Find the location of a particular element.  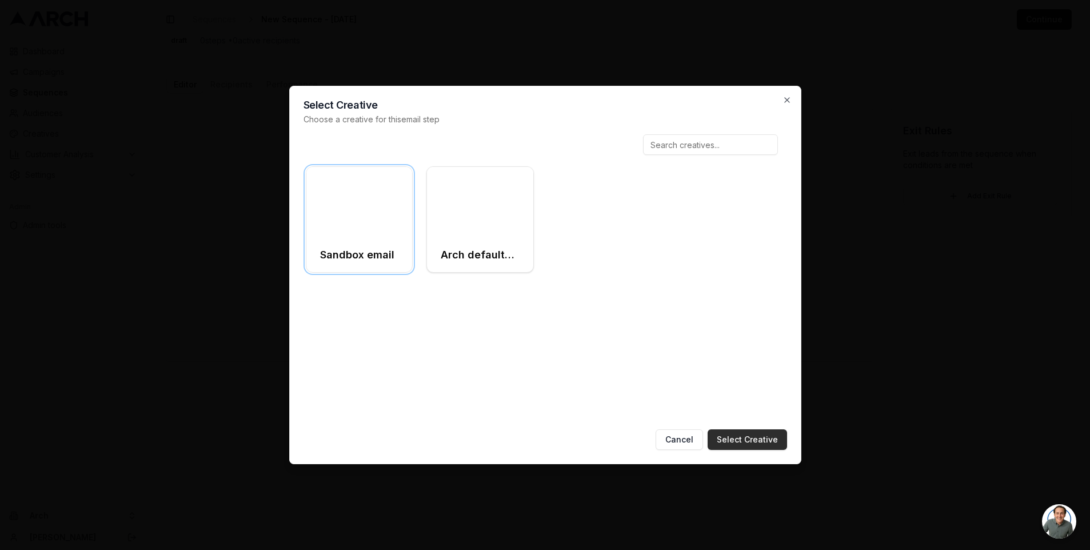

h3: Arch default email template is located at coordinates (480, 255).